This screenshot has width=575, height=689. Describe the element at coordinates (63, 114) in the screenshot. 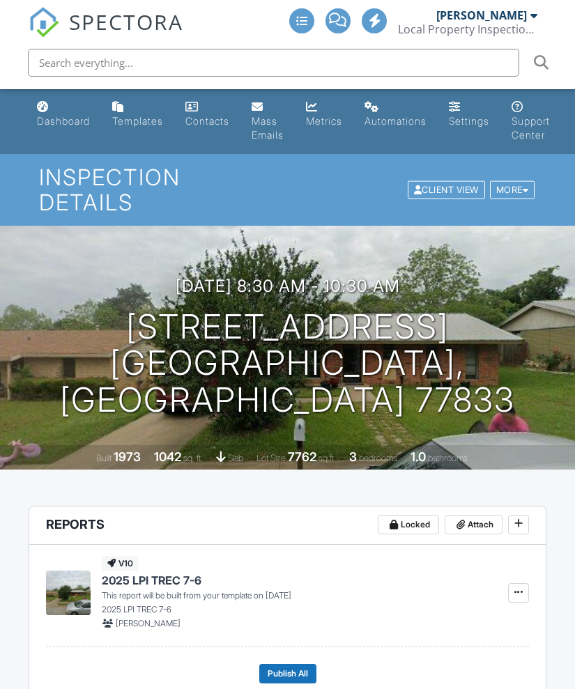

I see `a: Dashboard` at that location.